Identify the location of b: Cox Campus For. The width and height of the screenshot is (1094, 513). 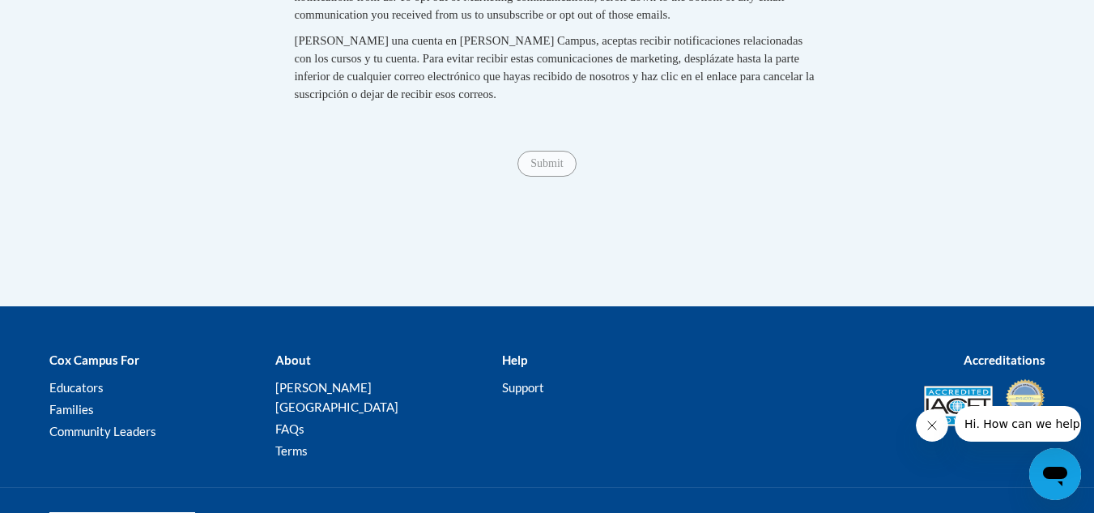
(94, 359).